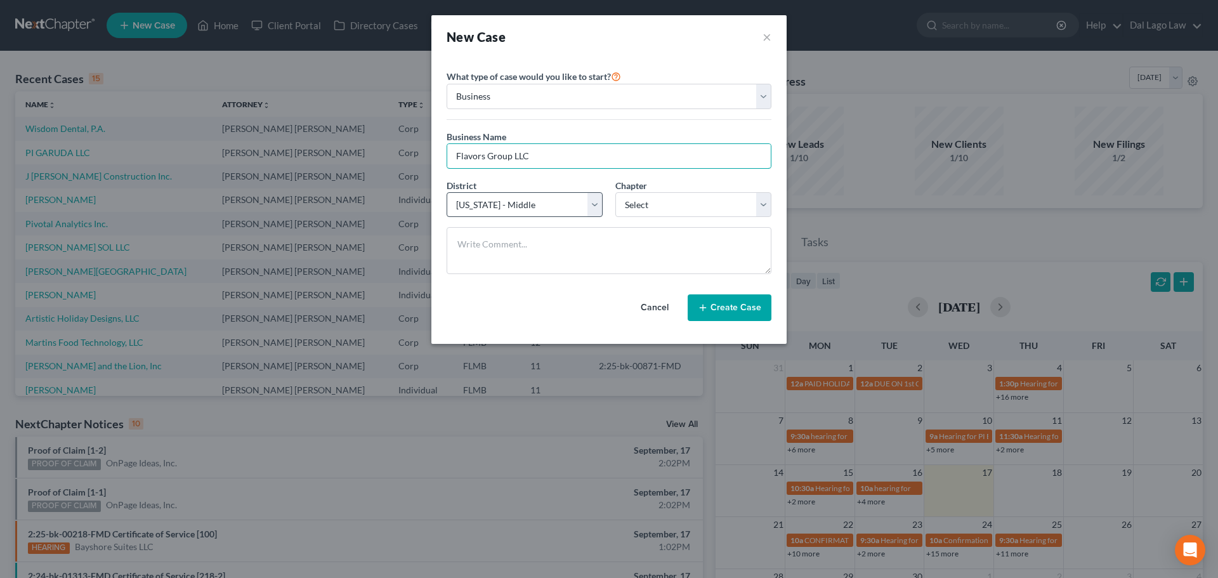 This screenshot has width=1218, height=578. What do you see at coordinates (631, 185) in the screenshot?
I see `span: Chapter` at bounding box center [631, 185].